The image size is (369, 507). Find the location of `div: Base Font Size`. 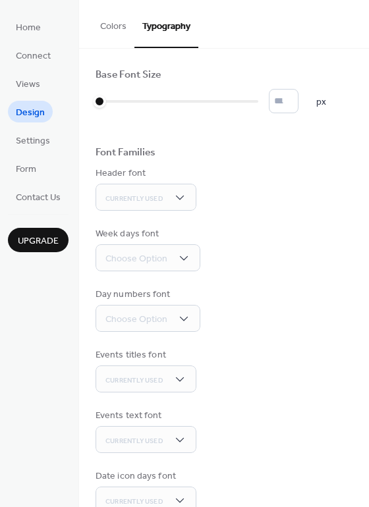

div: Base Font Size is located at coordinates (128, 75).